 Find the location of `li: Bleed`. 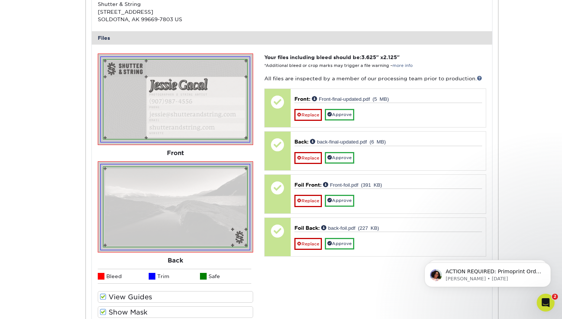

li: Bleed is located at coordinates (123, 276).